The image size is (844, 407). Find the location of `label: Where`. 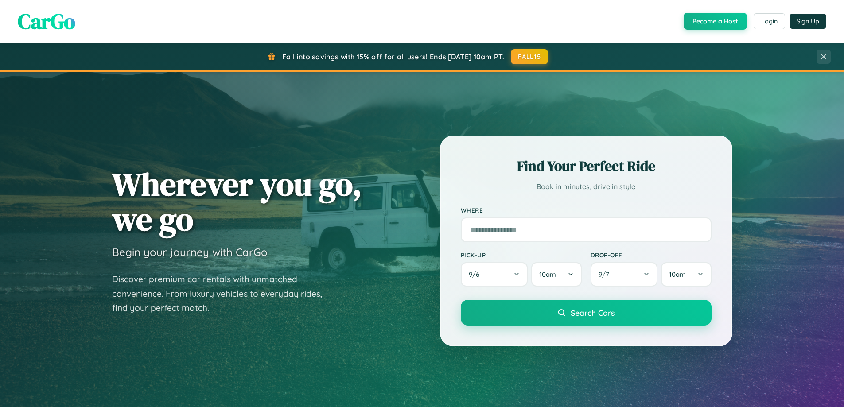

label: Where is located at coordinates (586, 210).